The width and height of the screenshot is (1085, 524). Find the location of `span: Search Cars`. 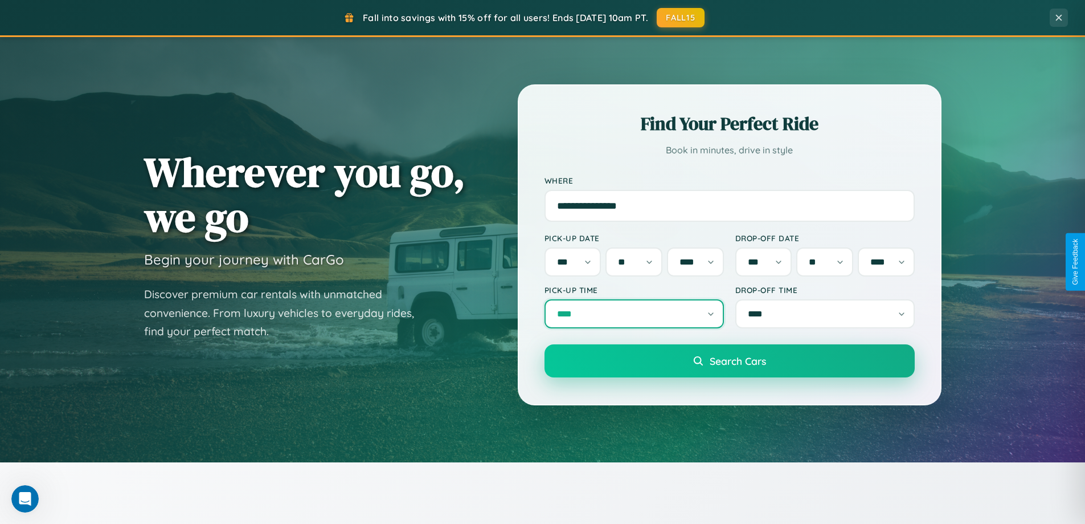

span: Search Cars is located at coordinates (738, 361).